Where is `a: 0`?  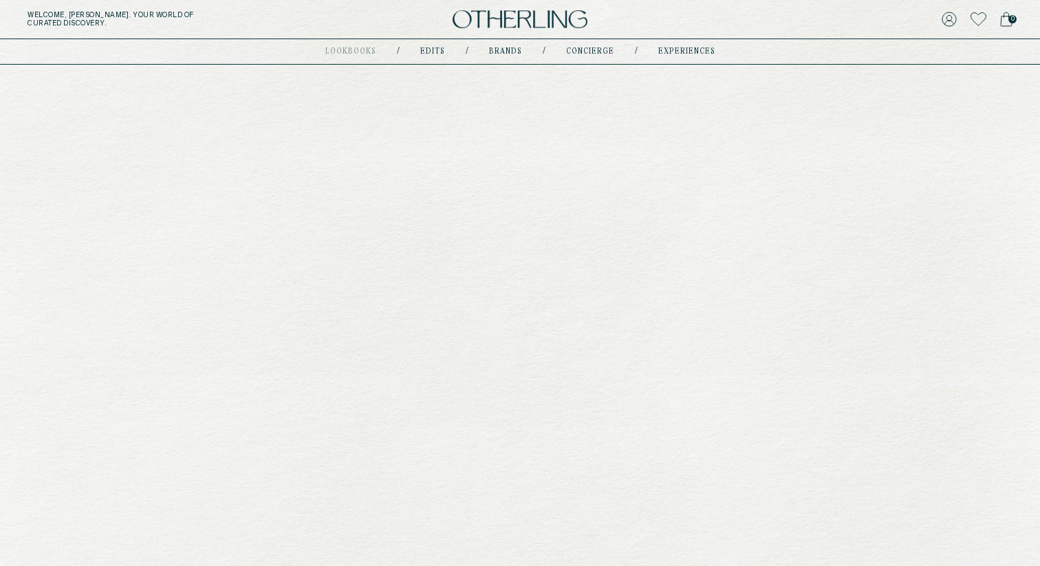 a: 0 is located at coordinates (1006, 19).